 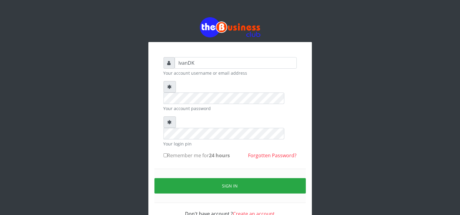 I want to click on small: Your login pin, so click(x=230, y=144).